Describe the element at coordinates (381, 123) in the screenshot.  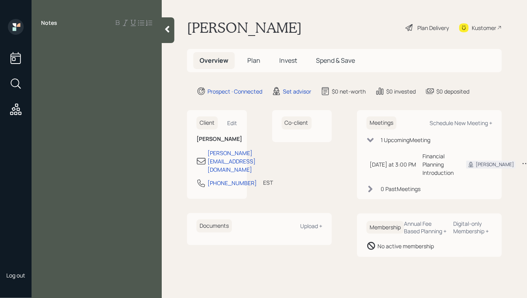
I see `h6: Meetings` at that location.